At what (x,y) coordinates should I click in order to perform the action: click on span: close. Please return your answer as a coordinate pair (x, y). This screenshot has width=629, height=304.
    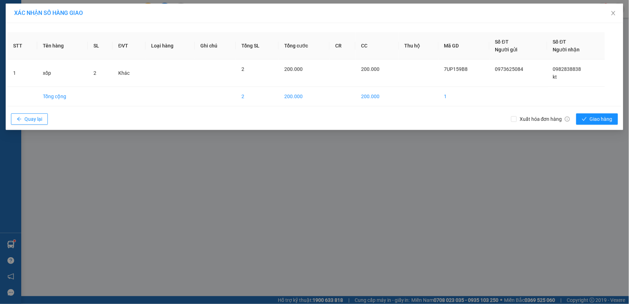
    Looking at the image, I should click on (614, 13).